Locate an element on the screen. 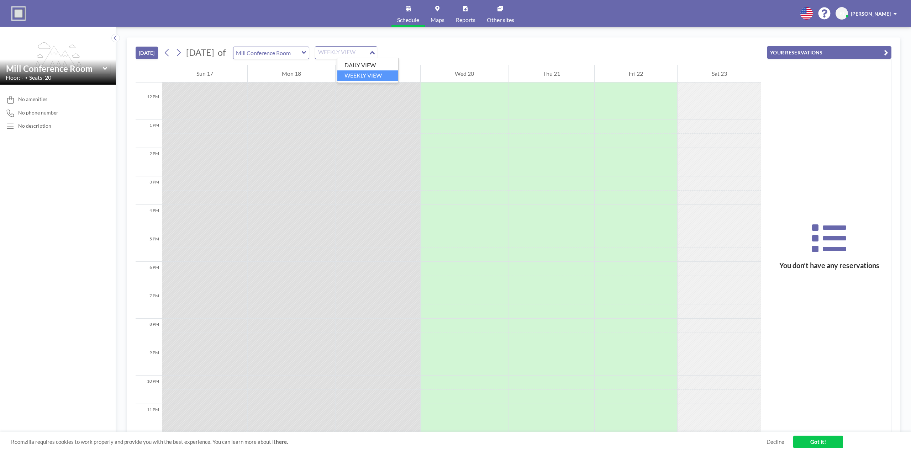 This screenshot has width=911, height=452. div: Search for option is located at coordinates (346, 53).